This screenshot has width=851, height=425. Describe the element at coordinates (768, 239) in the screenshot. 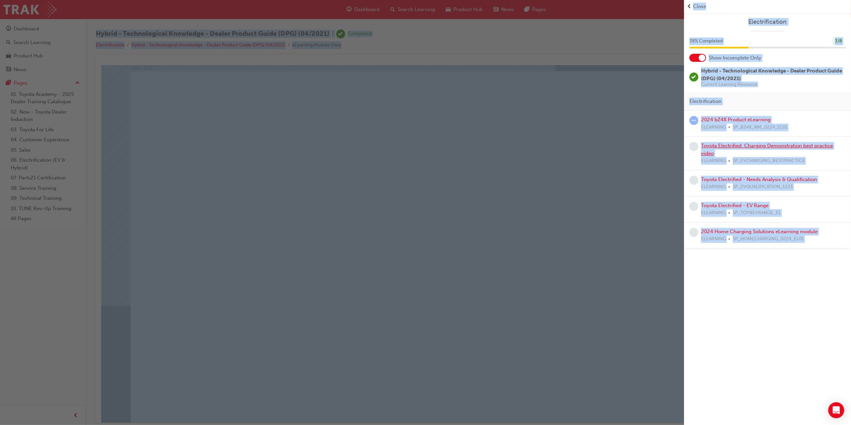

I see `span: SP_HOMECHARGING_0224_EL01` at that location.